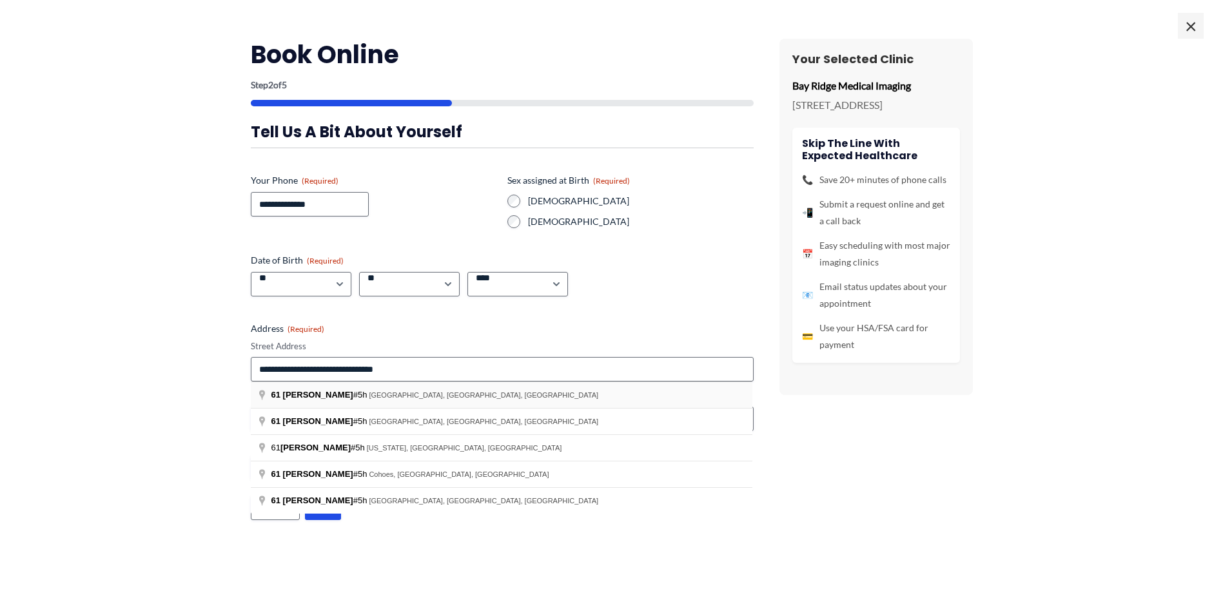  I want to click on legend: Date of Birth, so click(297, 260).